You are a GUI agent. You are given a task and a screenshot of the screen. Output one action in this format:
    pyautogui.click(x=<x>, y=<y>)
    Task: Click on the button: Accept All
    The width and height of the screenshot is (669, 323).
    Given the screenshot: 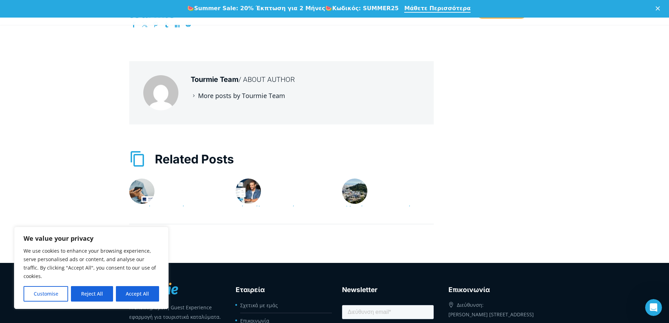 What is the action you would take?
    pyautogui.click(x=137, y=294)
    